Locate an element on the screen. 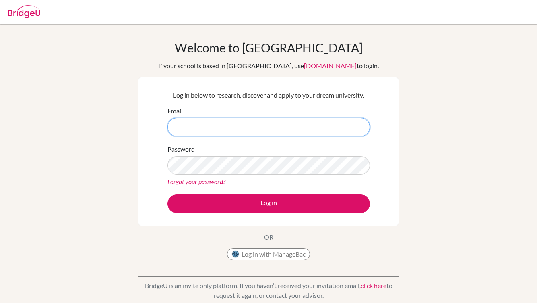 The image size is (537, 303). p: OR is located at coordinates (269, 237).